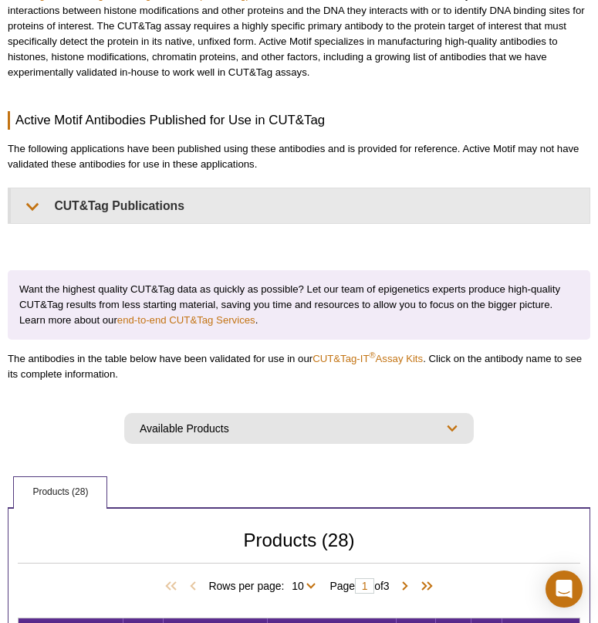  What do you see at coordinates (367, 358) in the screenshot?
I see `a: CUT&Tag-IT®Assay Kits` at bounding box center [367, 358].